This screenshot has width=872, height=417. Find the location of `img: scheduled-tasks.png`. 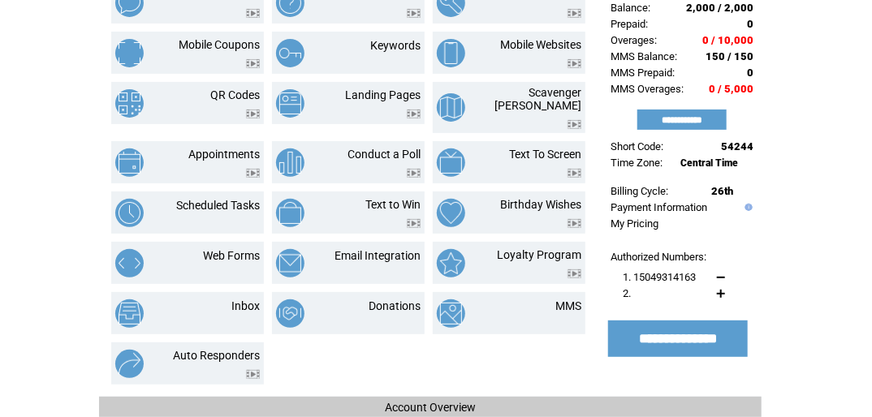

img: scheduled-tasks.png is located at coordinates (129, 213).